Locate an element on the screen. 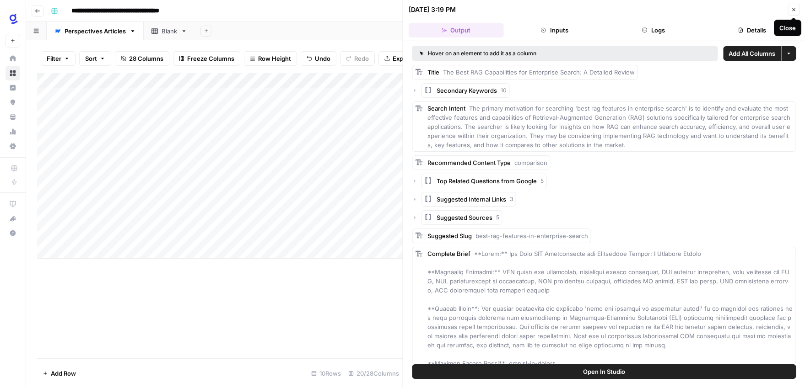  span: Suggested Slug is located at coordinates (449, 236).